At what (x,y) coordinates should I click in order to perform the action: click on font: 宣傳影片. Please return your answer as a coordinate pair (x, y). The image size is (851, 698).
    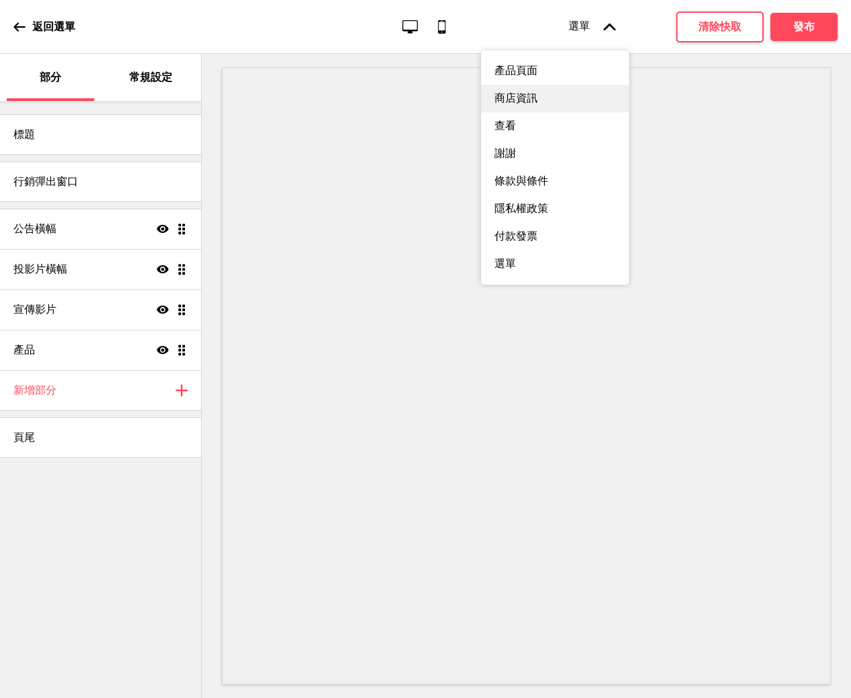
    Looking at the image, I should click on (35, 309).